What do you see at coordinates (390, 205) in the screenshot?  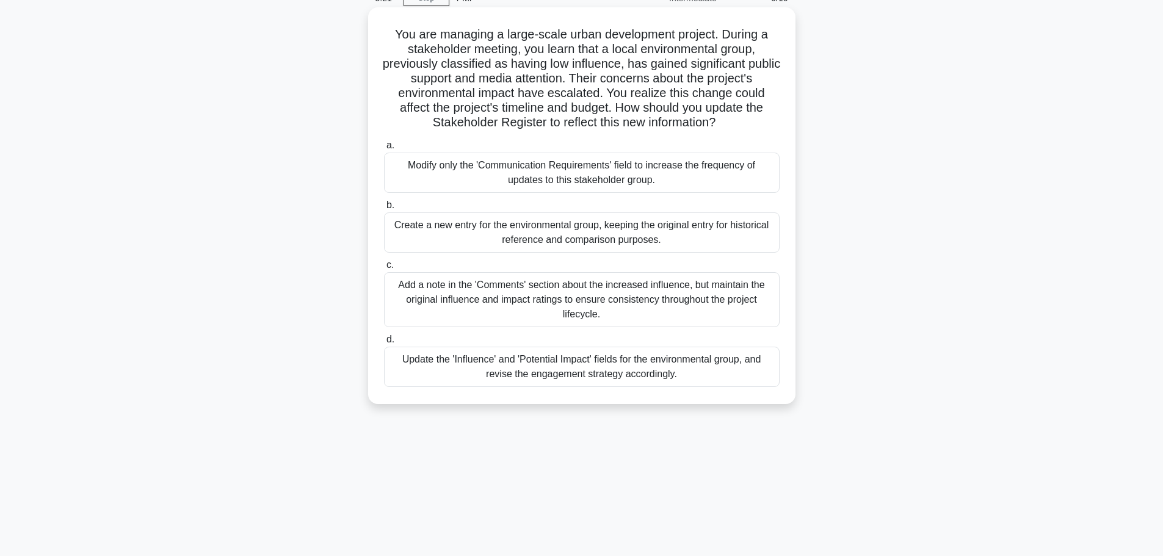 I see `span: b.` at bounding box center [390, 205].